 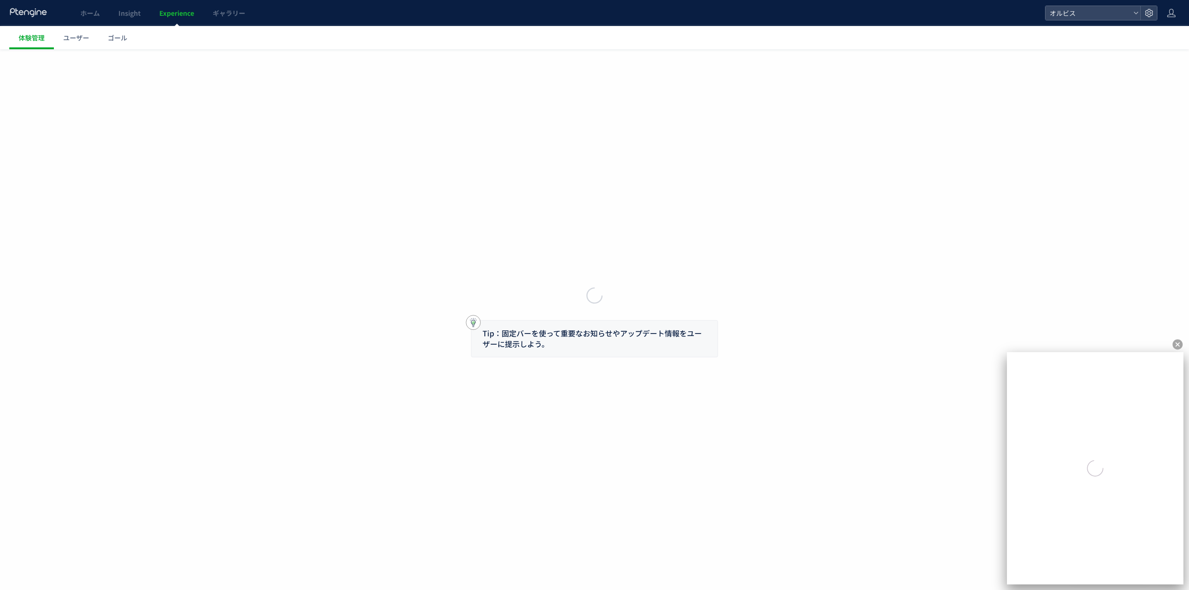 What do you see at coordinates (177, 13) in the screenshot?
I see `span: Experience` at bounding box center [177, 13].